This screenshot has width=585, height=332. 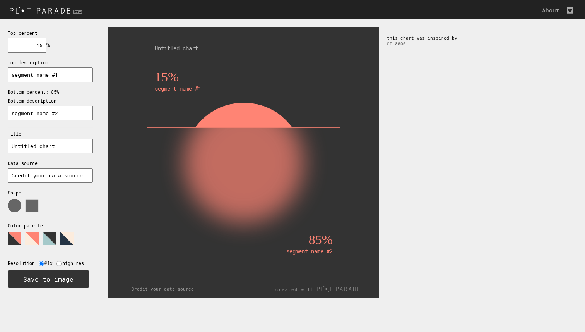 I want to click on text: 15%, so click(x=167, y=77).